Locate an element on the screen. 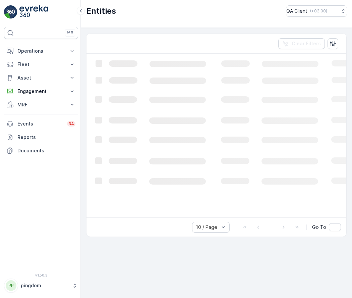  a: Events34 is located at coordinates (41, 124).